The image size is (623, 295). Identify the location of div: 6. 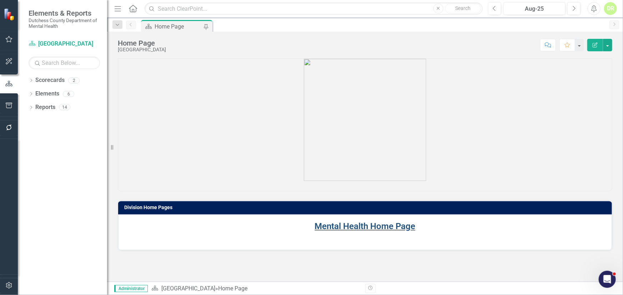
(69, 94).